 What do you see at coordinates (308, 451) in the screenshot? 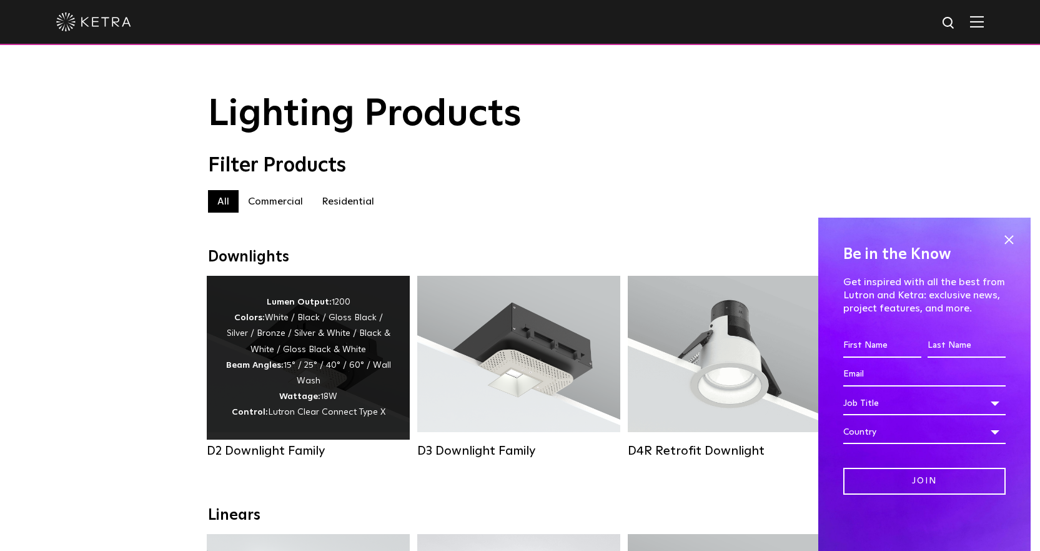
I see `div: D2 Downlight Family` at bounding box center [308, 451].